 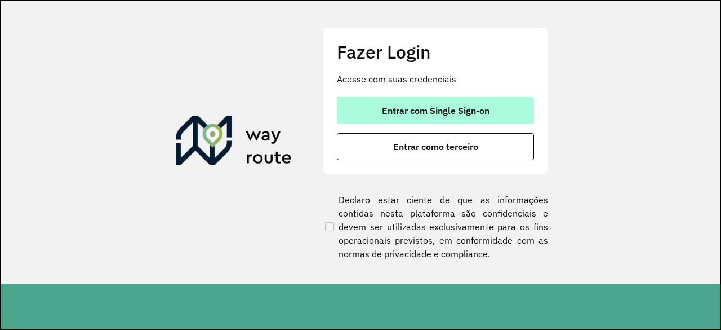 I want to click on p: Acesse com suas credenciais, so click(x=436, y=79).